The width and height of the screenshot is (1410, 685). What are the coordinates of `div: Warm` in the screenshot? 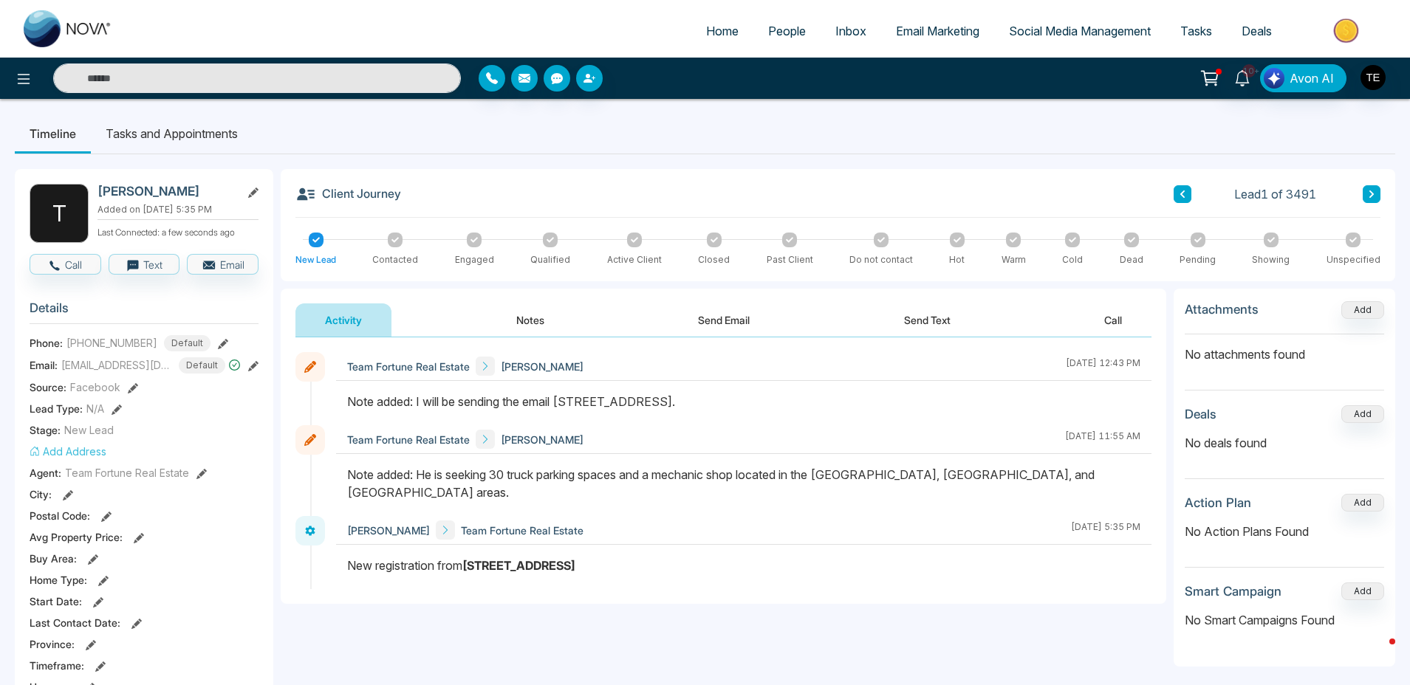 It's located at (1013, 260).